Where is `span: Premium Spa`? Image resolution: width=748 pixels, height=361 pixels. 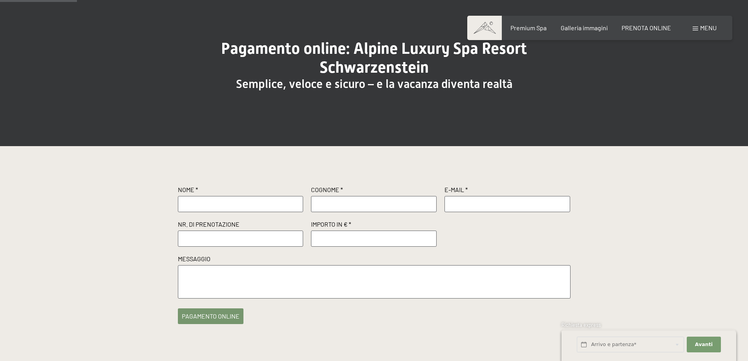 span: Premium Spa is located at coordinates (528, 27).